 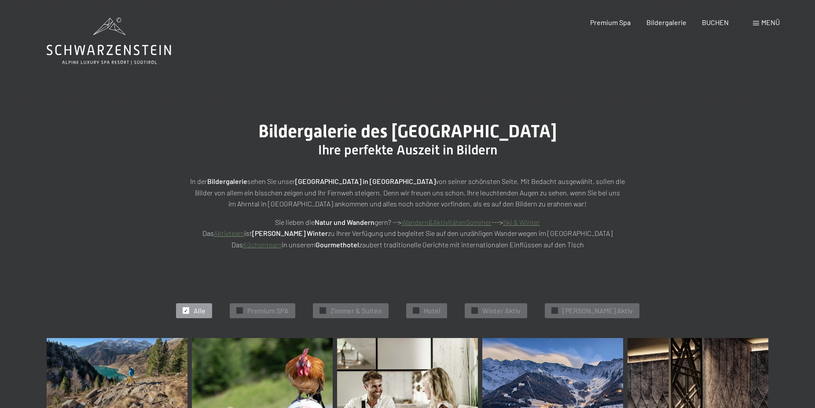 I want to click on span: Menü, so click(x=771, y=22).